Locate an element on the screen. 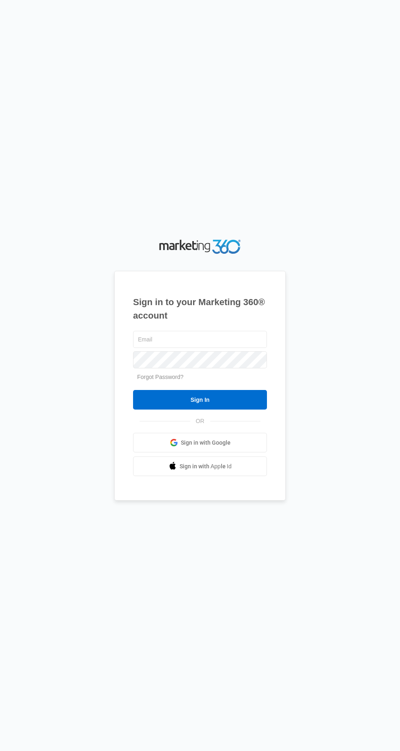  a: Forgot Password? is located at coordinates (160, 377).